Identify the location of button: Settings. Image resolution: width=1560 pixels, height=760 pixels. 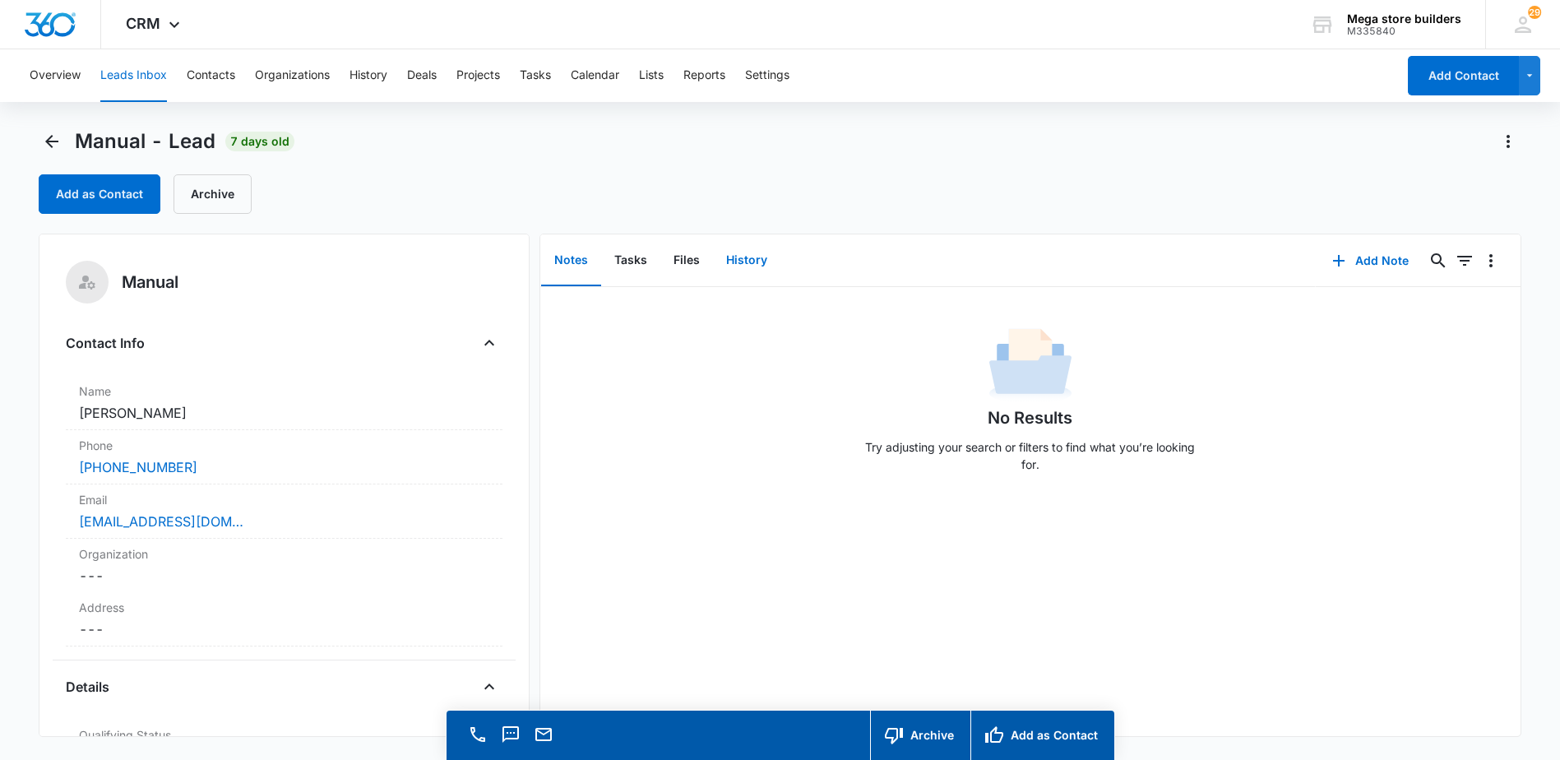
(767, 76).